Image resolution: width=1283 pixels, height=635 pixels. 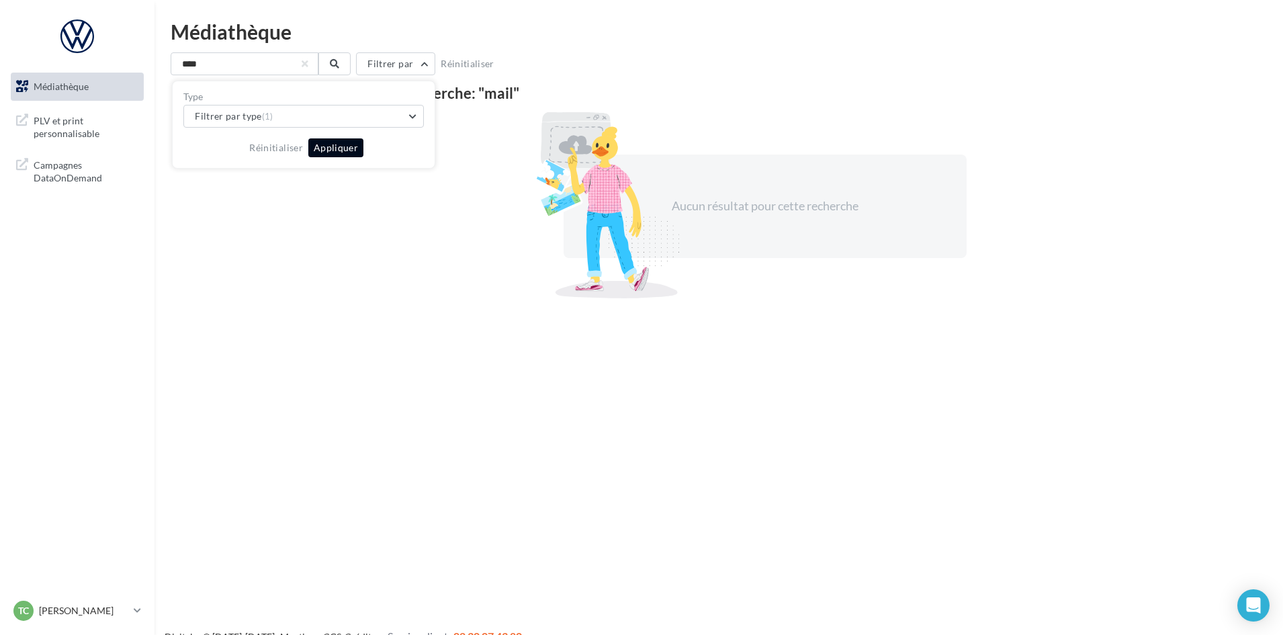 What do you see at coordinates (304, 97) in the screenshot?
I see `label: Type` at bounding box center [304, 97].